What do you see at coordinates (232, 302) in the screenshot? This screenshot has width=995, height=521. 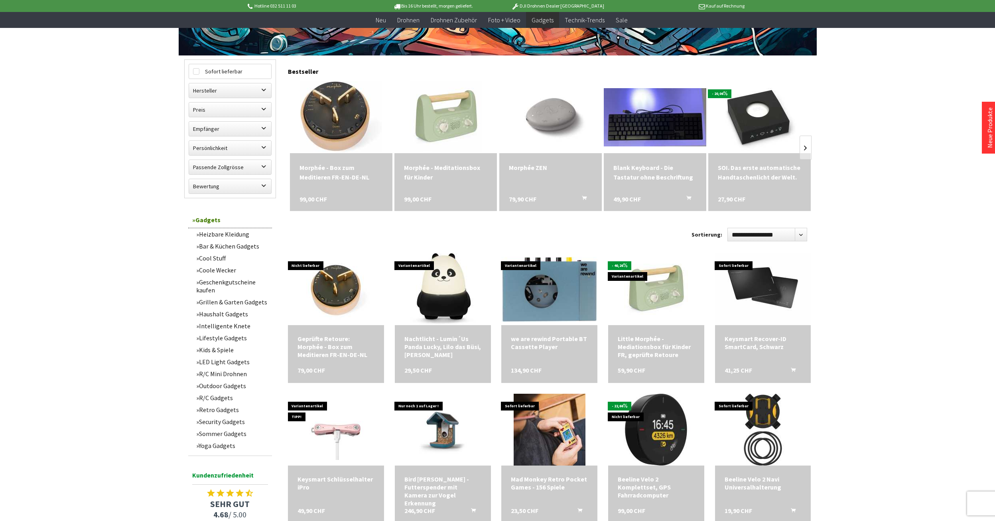 I see `a: Grillen & Garten Gadgets` at bounding box center [232, 302].